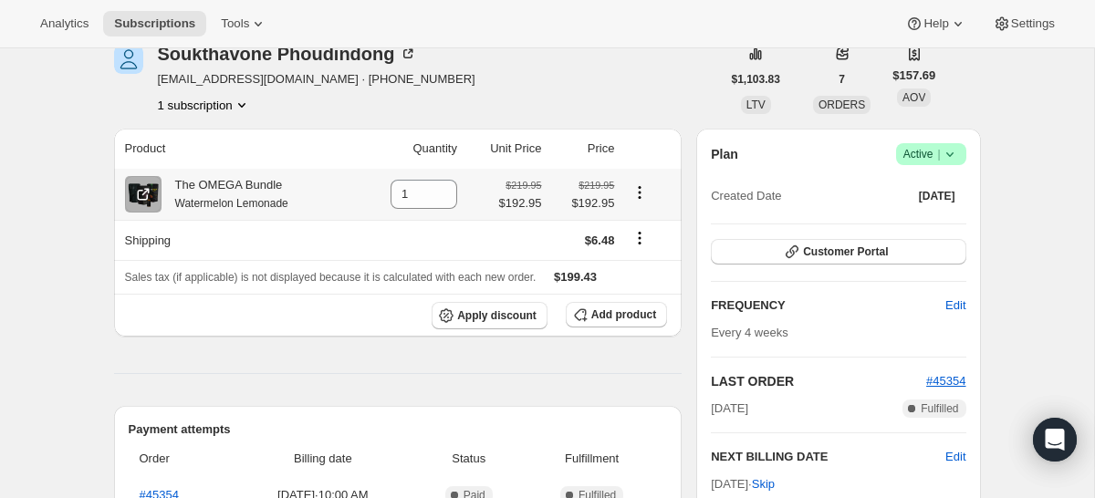 The width and height of the screenshot is (1095, 498). Describe the element at coordinates (591, 459) in the screenshot. I see `span: Fulfillment` at that location.